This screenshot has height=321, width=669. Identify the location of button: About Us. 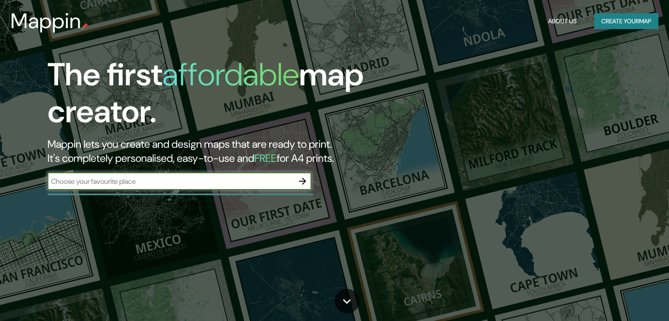
(562, 21).